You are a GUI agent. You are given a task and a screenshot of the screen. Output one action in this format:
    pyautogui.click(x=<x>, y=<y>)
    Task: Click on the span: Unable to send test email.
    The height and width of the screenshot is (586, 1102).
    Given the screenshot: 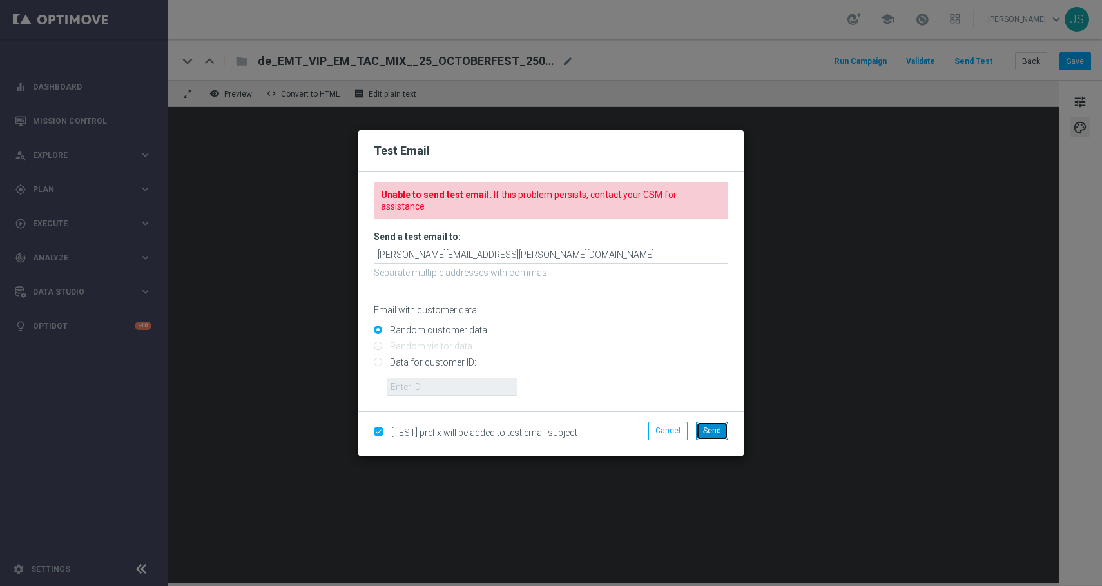 What is the action you would take?
    pyautogui.click(x=436, y=185)
    